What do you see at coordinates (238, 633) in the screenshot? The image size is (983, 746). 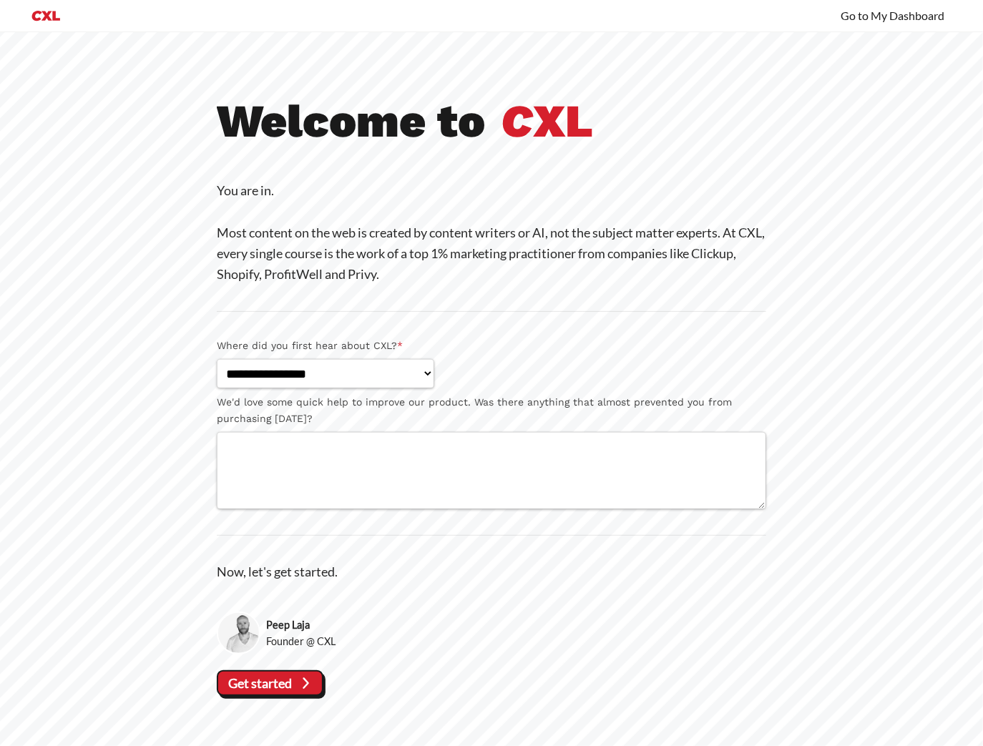 I see `img: Peep Laja, Founder @ CXL` at bounding box center [238, 633].